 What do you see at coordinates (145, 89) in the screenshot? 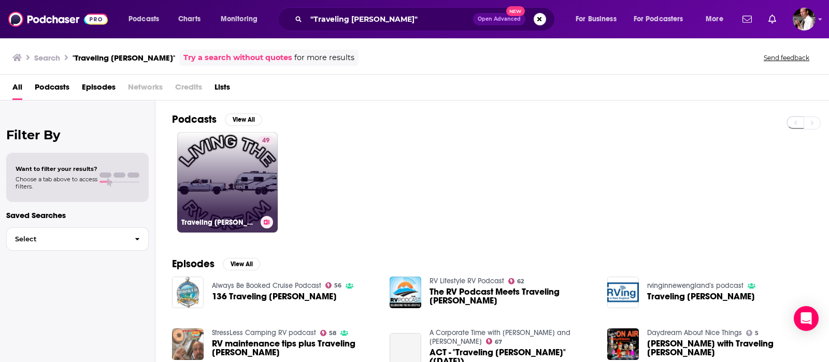
I see `span: Networks` at bounding box center [145, 89].